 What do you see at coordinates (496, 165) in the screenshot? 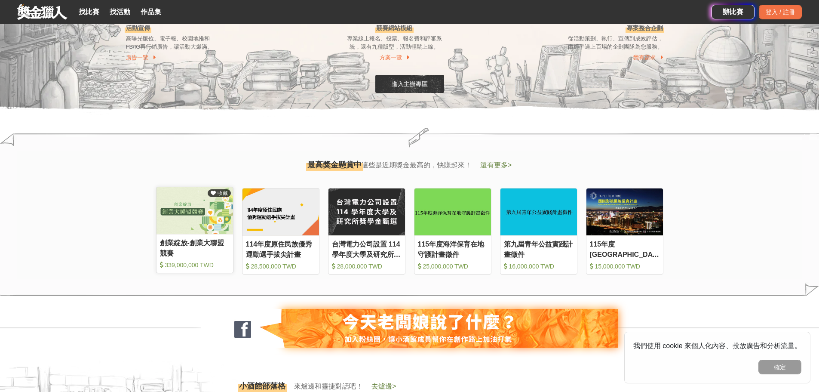
I see `a: 還有更多>` at bounding box center [496, 165].